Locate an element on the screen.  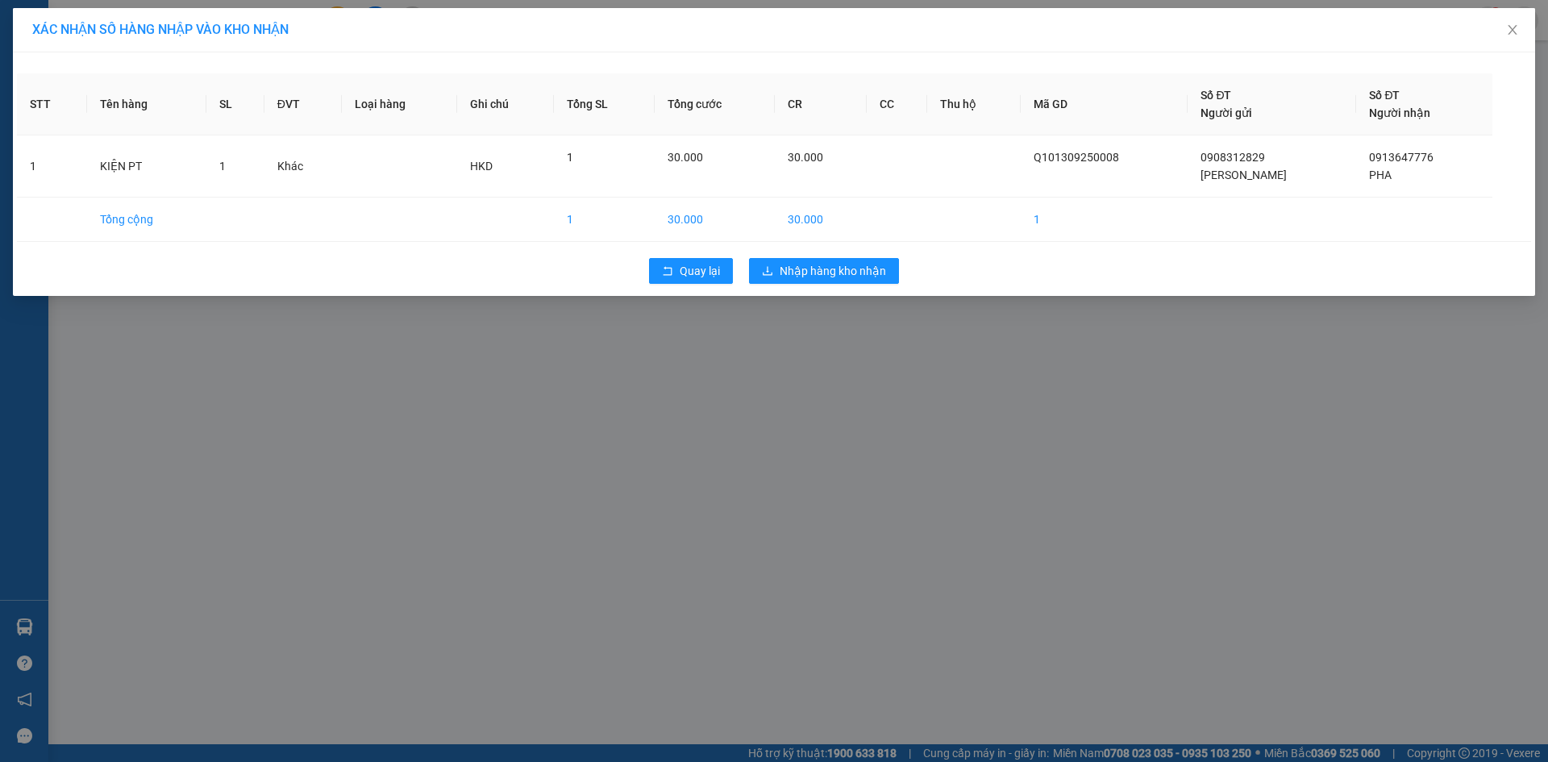
button: rollbackQuay lại is located at coordinates (691, 271).